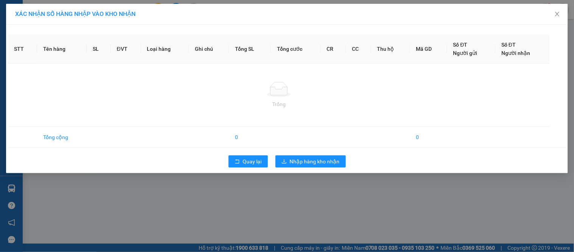  What do you see at coordinates (252, 161) in the screenshot?
I see `span: Quay lại` at bounding box center [252, 161].